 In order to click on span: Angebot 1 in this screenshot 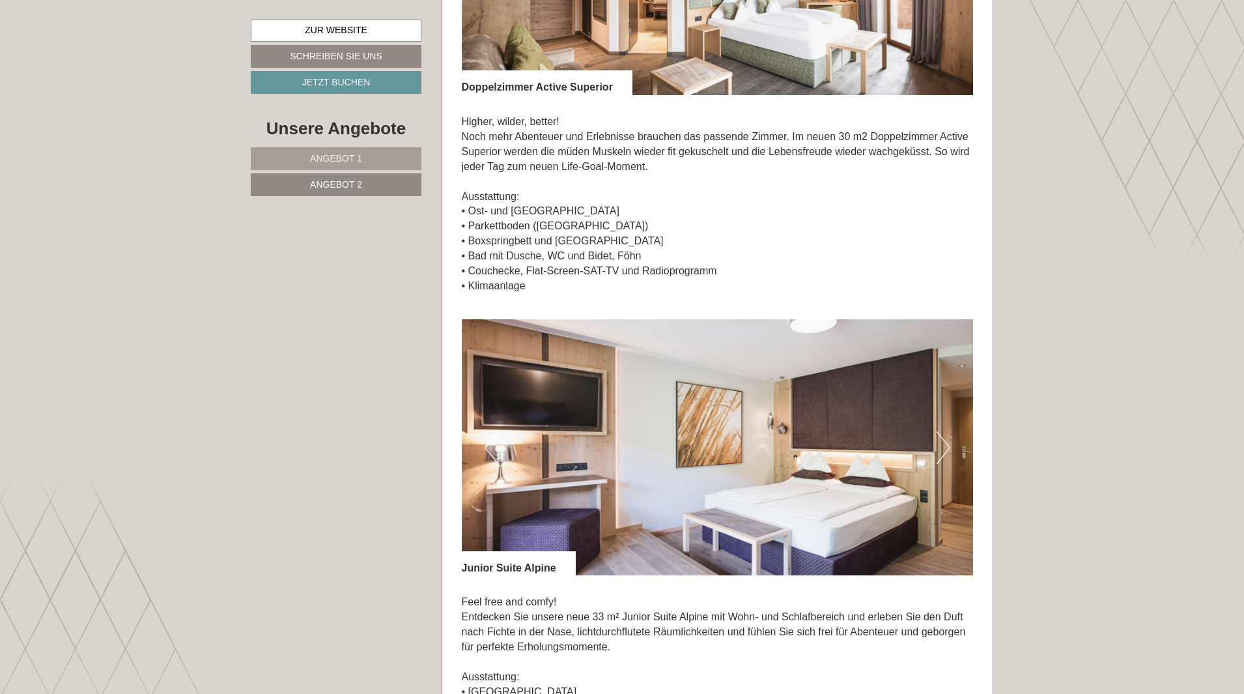, I will do `click(336, 158)`.